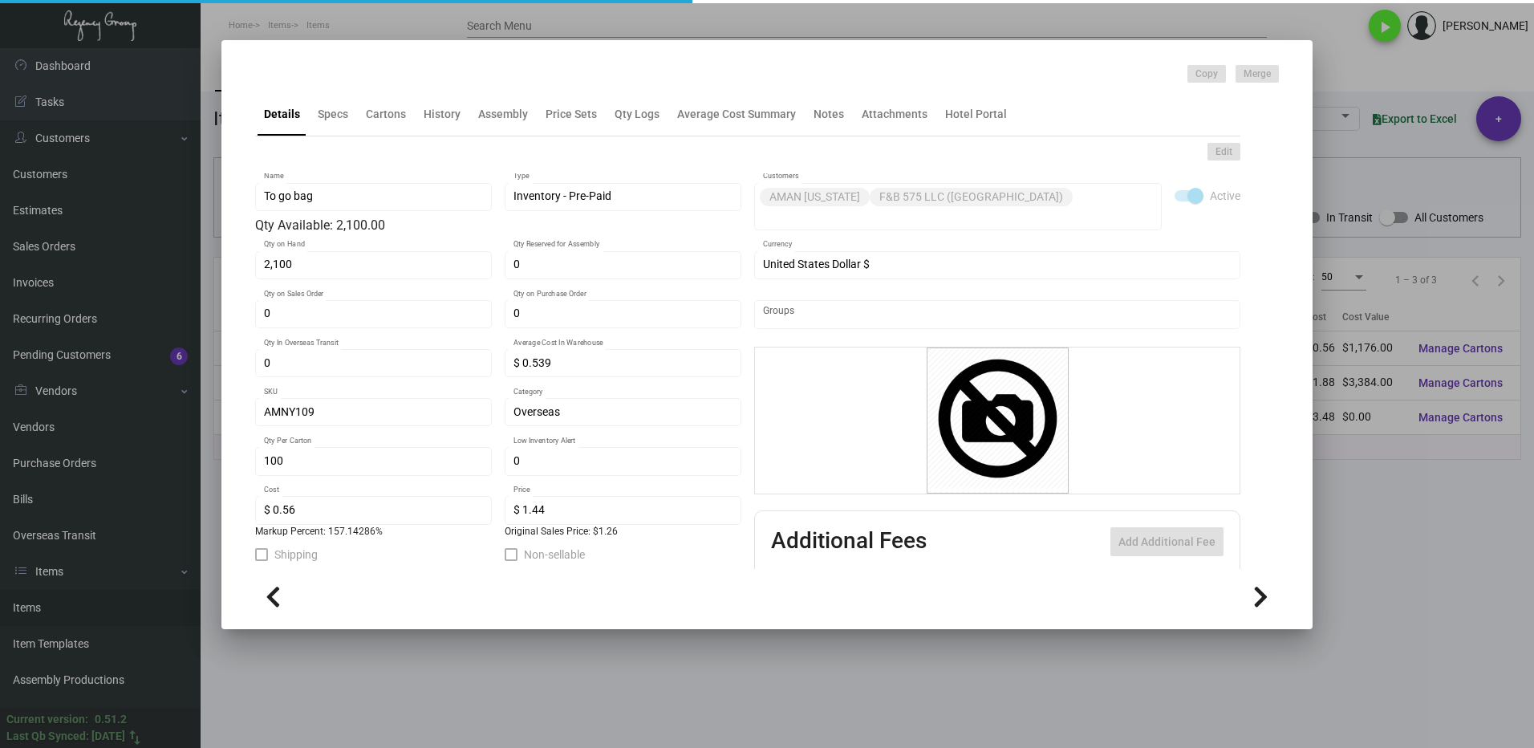  Describe the element at coordinates (1257, 74) in the screenshot. I see `button: Merge` at that location.